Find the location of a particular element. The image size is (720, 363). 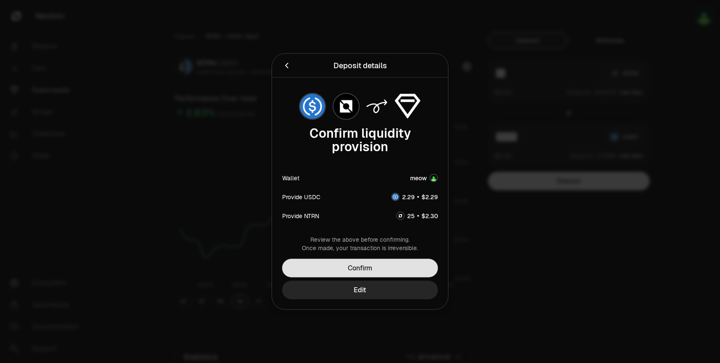

button: meow is located at coordinates (424, 178).